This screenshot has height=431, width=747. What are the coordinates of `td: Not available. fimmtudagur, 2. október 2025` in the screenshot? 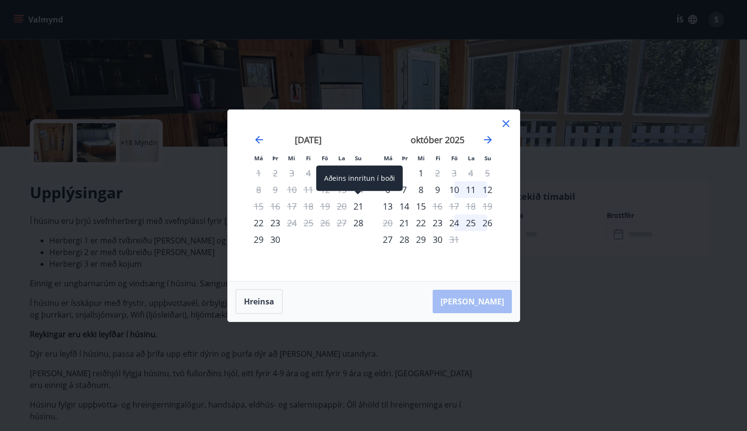 It's located at (437, 173).